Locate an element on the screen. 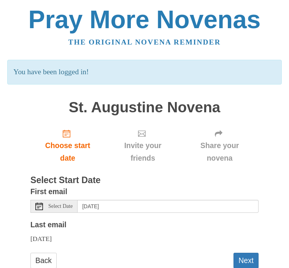  a: Choose start date is located at coordinates (68, 145).